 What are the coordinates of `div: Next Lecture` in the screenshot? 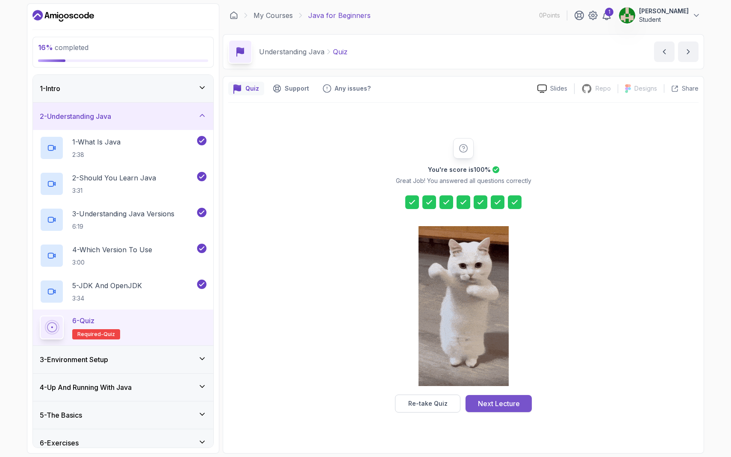 It's located at (499, 404).